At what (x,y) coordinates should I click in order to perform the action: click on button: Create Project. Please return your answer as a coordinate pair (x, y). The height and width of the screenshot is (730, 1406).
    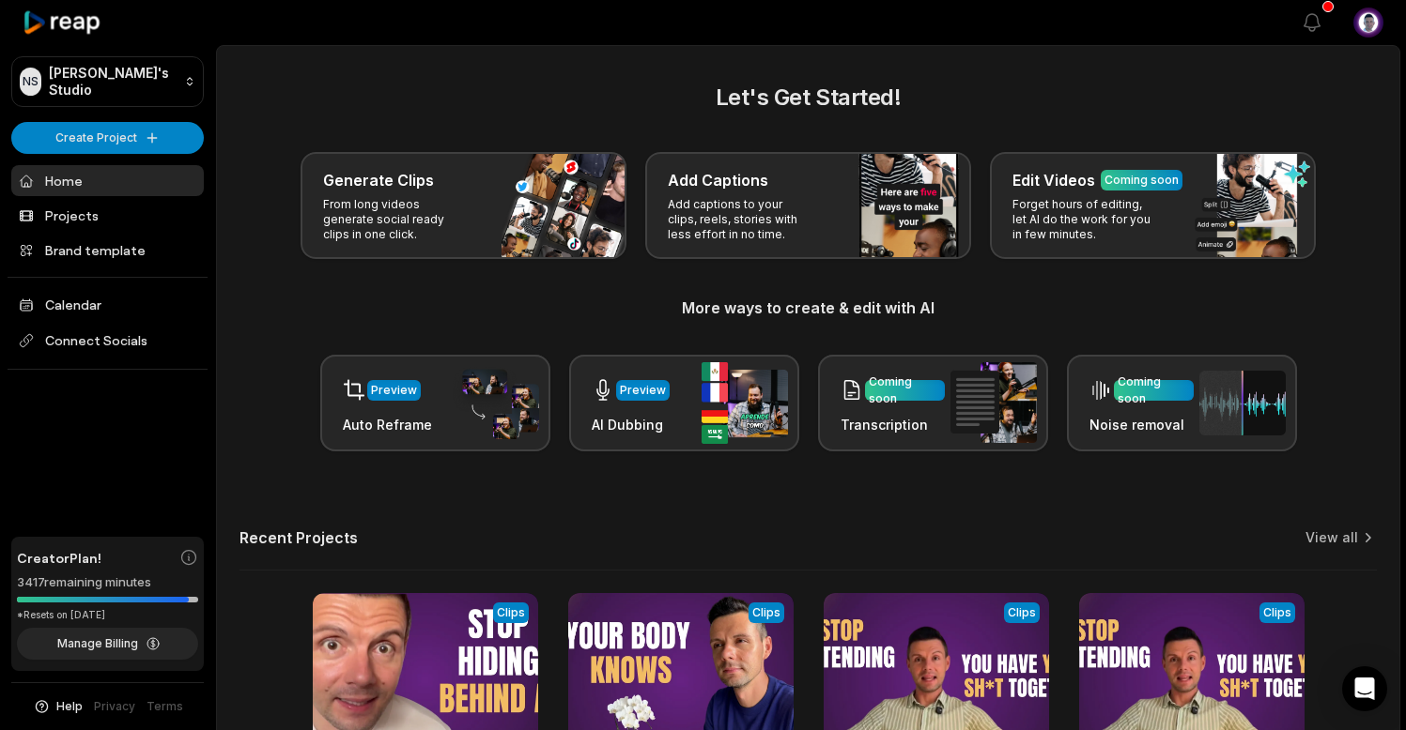
    Looking at the image, I should click on (107, 138).